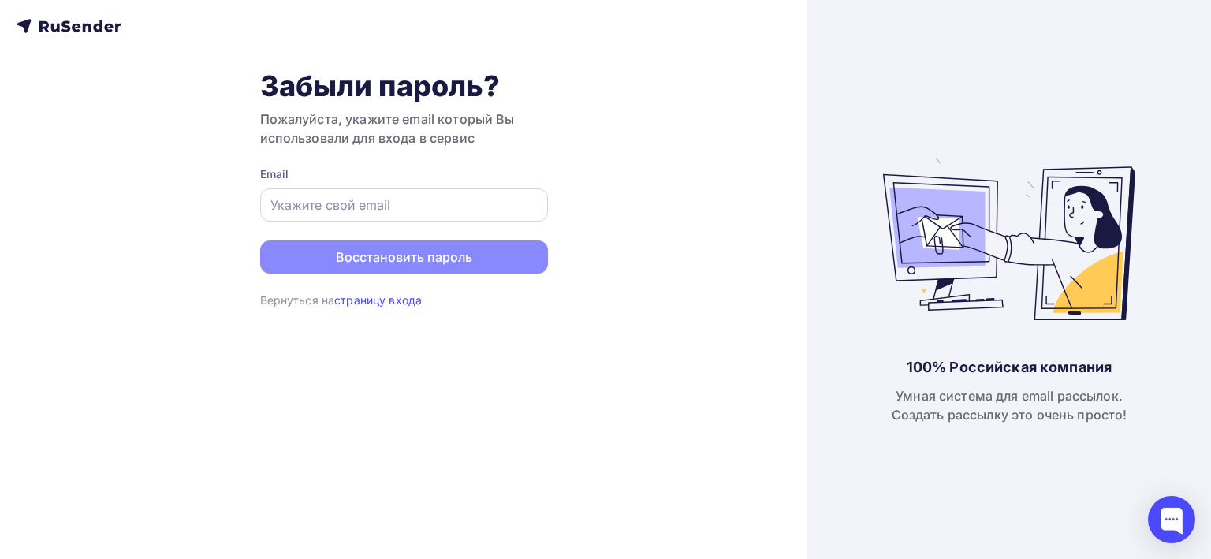  What do you see at coordinates (404, 300) in the screenshot?
I see `div: Вернуться на` at bounding box center [404, 300].